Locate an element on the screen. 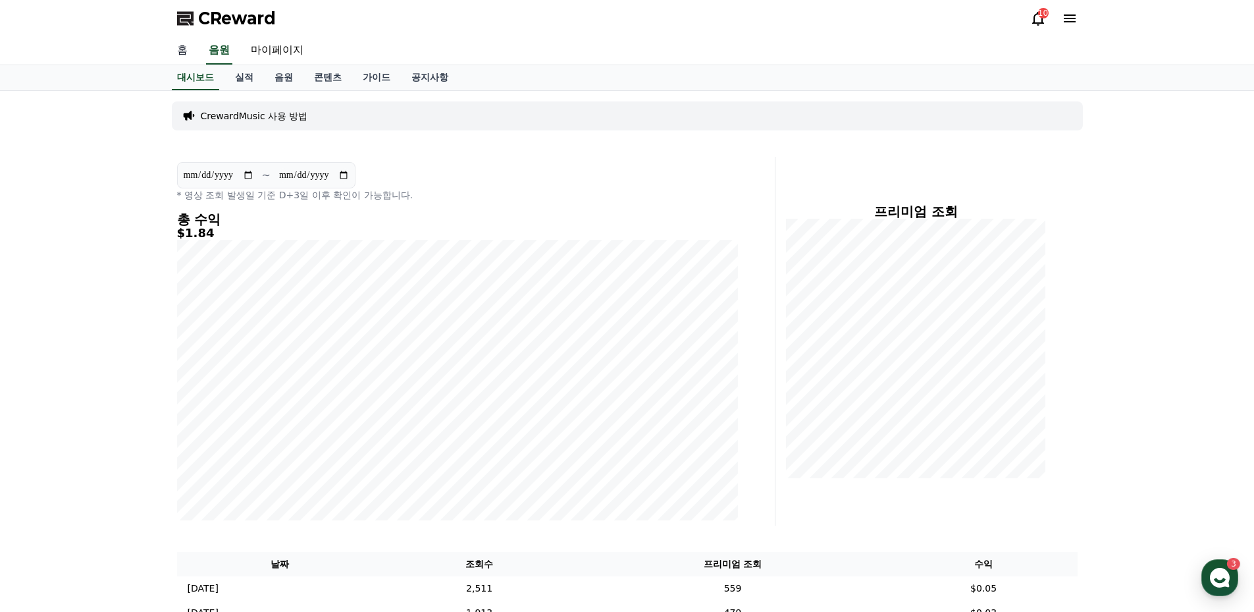  h4: 프리미엄 조회 is located at coordinates (916, 211).